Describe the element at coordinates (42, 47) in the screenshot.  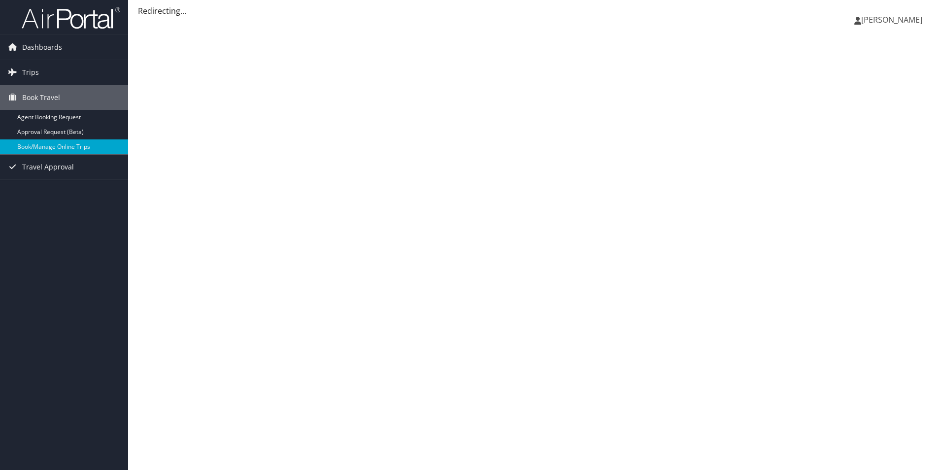
I see `span: Dashboards` at that location.